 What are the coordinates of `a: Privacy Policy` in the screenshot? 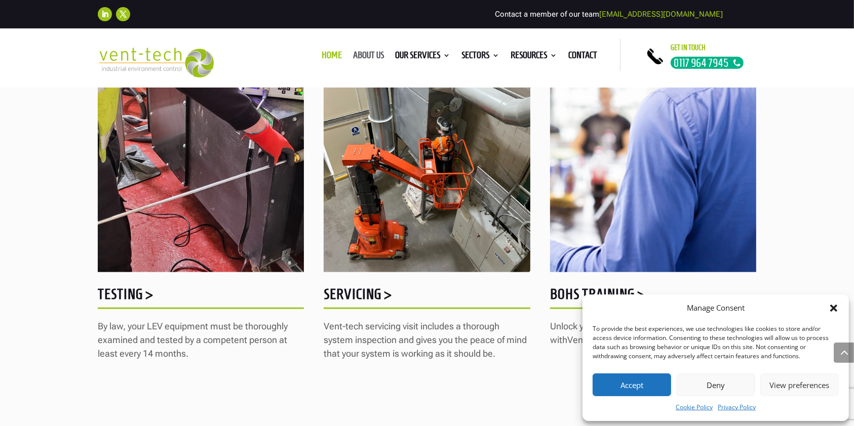 It's located at (736, 408).